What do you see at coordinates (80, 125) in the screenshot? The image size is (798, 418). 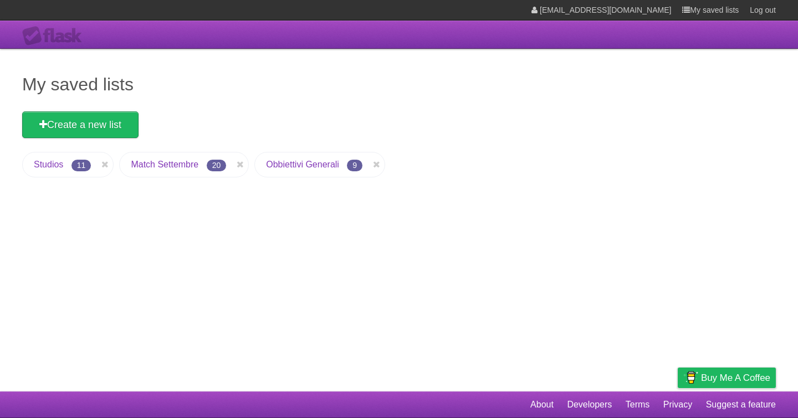 I see `a: Create a new list` at bounding box center [80, 125].